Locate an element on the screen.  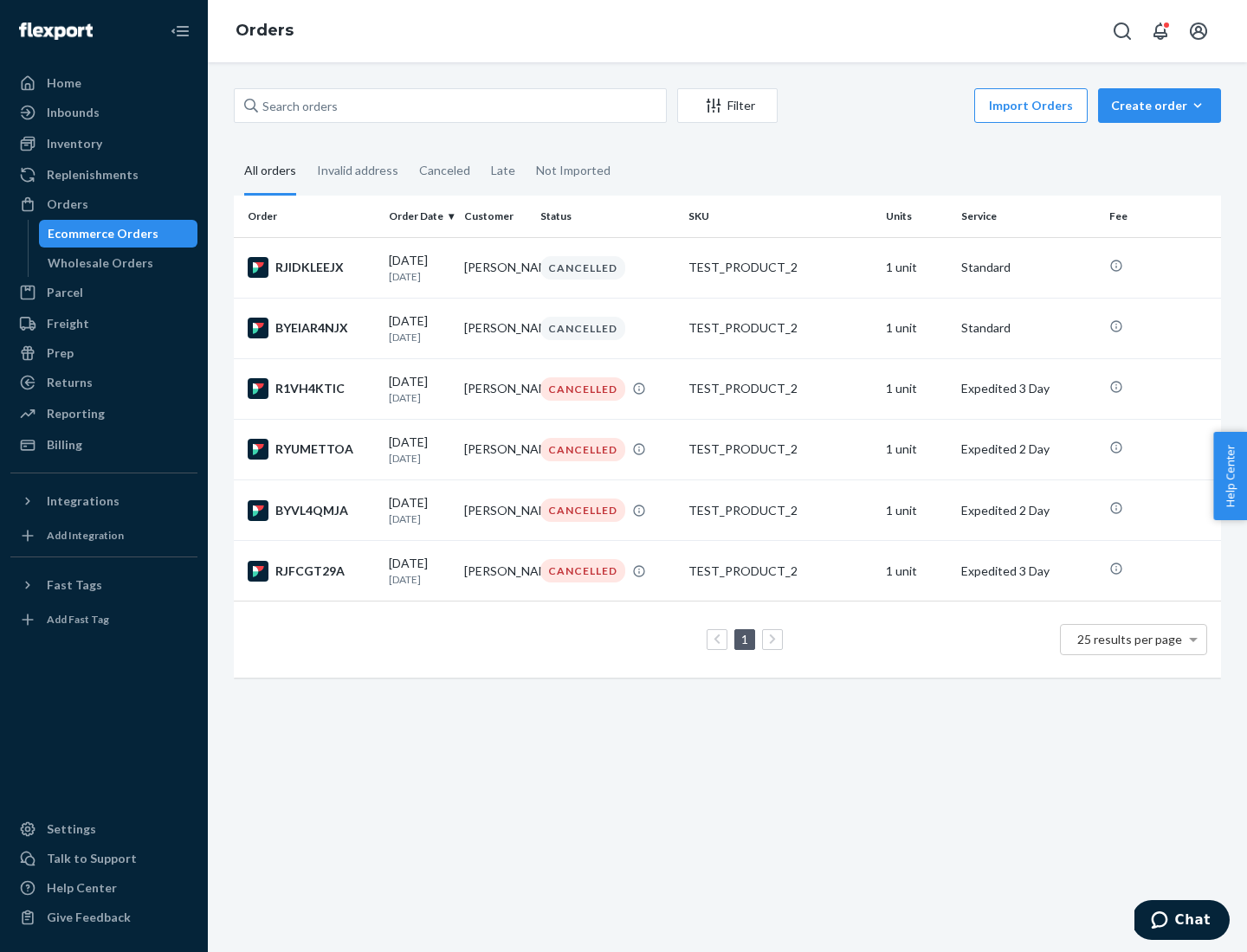
button: Integrations is located at coordinates (104, 501).